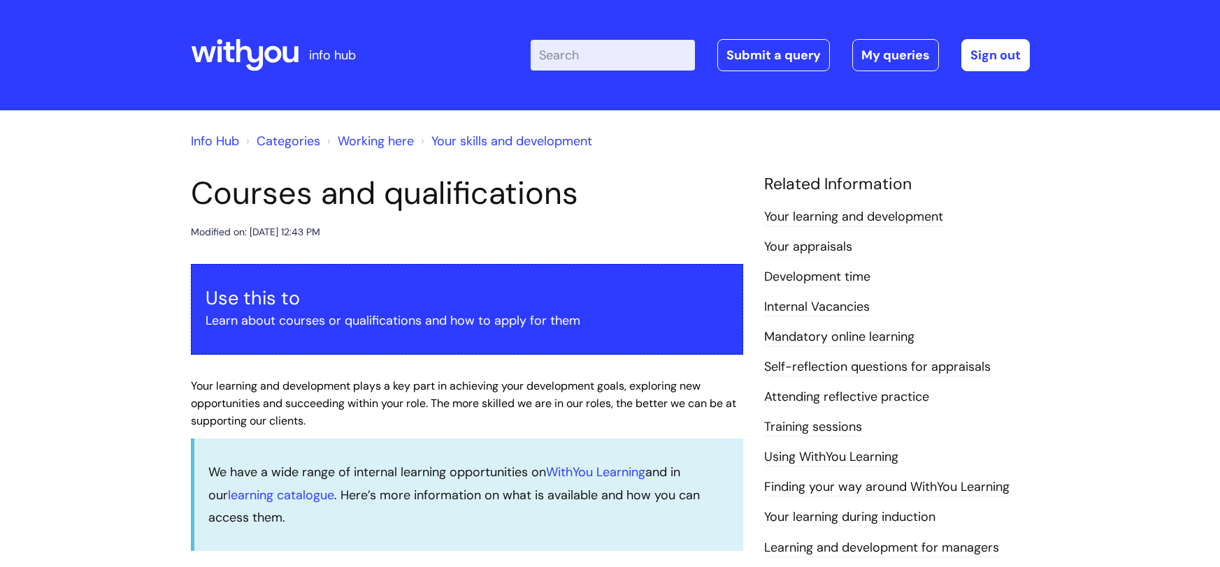 Image resolution: width=1220 pixels, height=567 pixels. What do you see at coordinates (467, 194) in the screenshot?
I see `h1: Courses and qualifications` at bounding box center [467, 194].